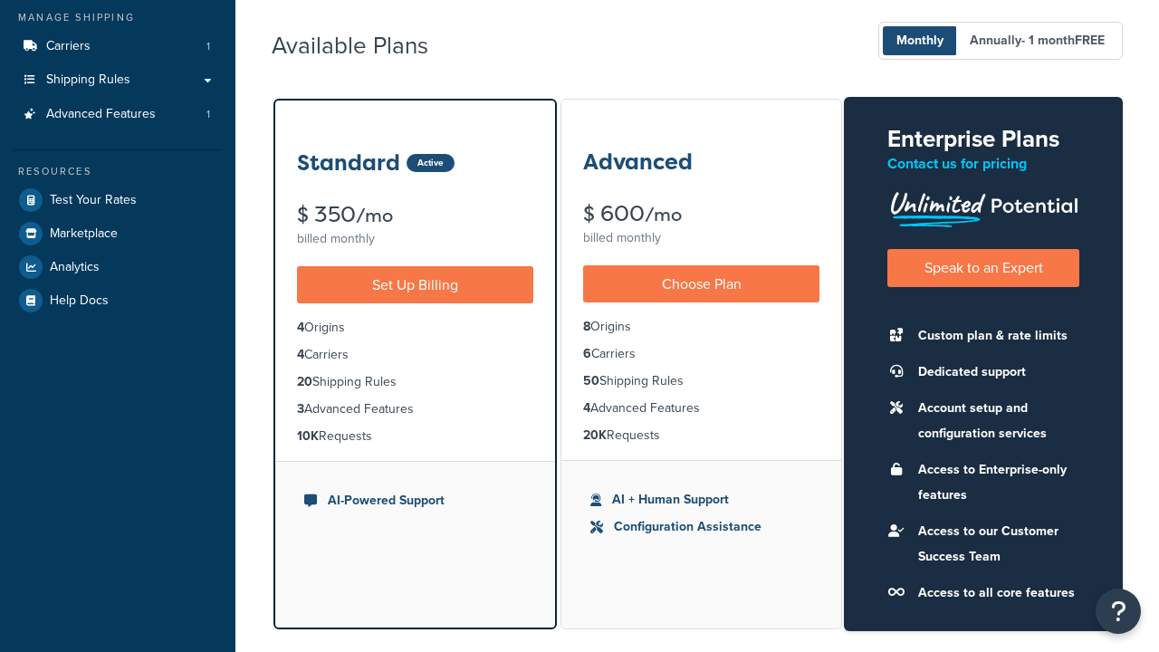  Describe the element at coordinates (994, 372) in the screenshot. I see `li: Dedicated support` at that location.